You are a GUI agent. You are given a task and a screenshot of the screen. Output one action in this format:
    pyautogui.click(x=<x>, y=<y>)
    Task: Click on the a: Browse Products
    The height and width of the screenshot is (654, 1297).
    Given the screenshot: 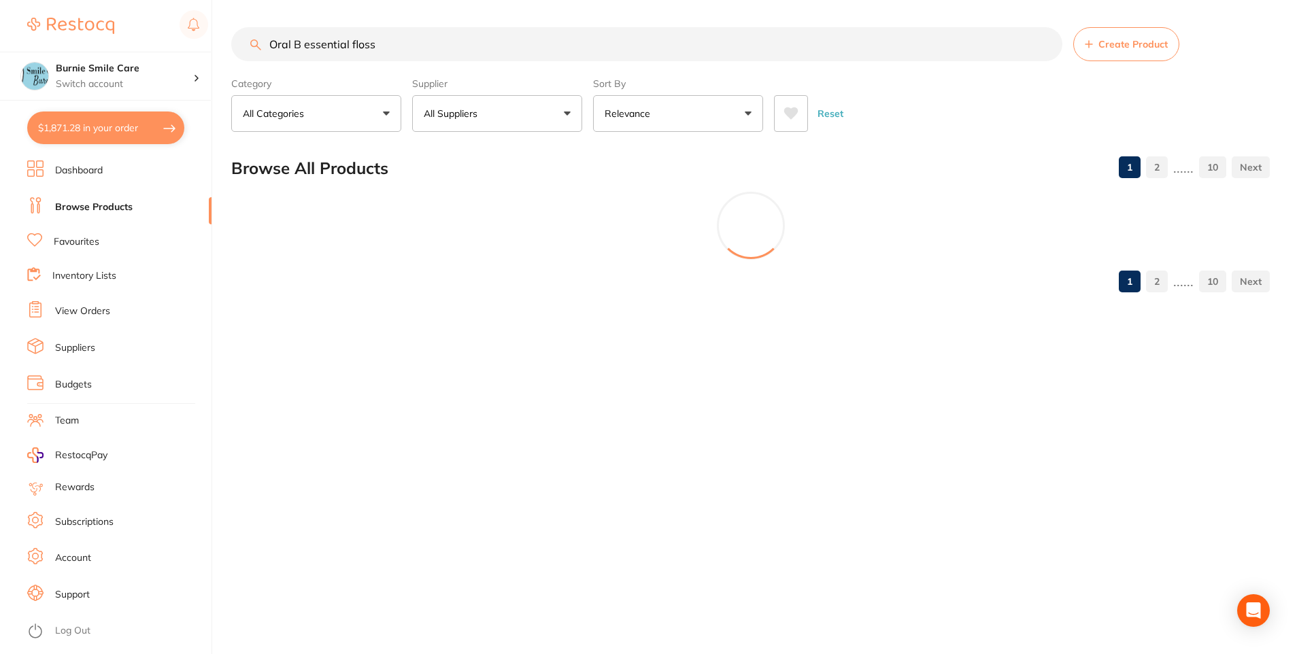 What is the action you would take?
    pyautogui.click(x=94, y=207)
    